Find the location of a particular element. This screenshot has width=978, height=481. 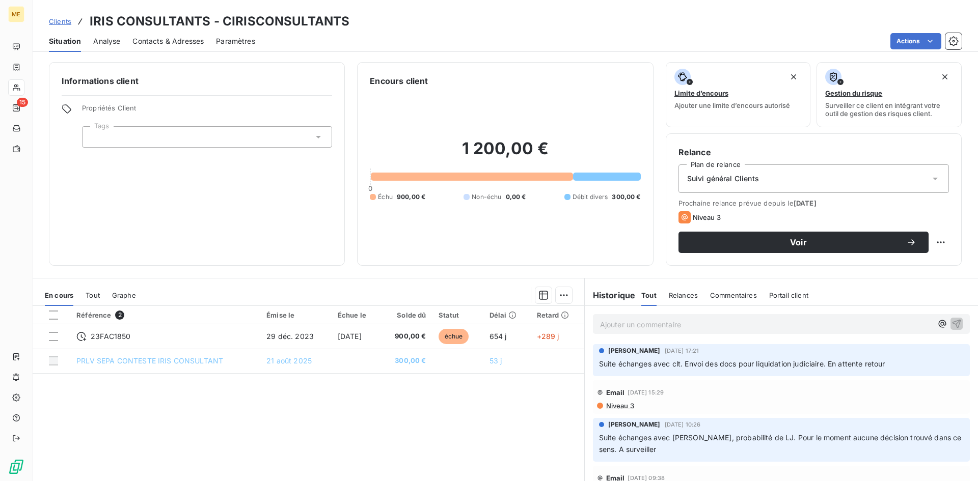

span: Voir is located at coordinates (798, 242).